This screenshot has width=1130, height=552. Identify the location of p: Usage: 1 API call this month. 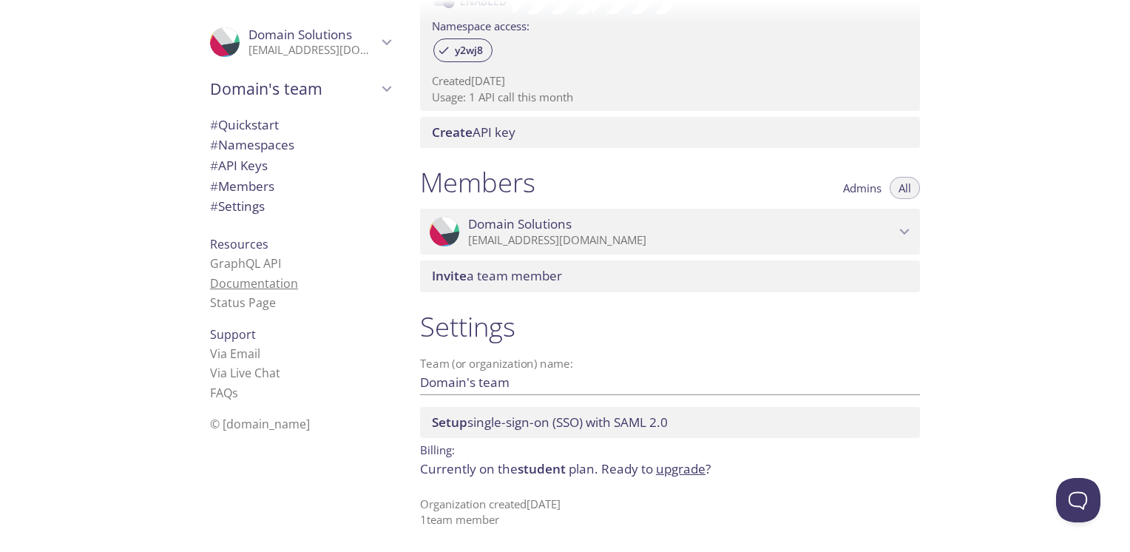
(670, 97).